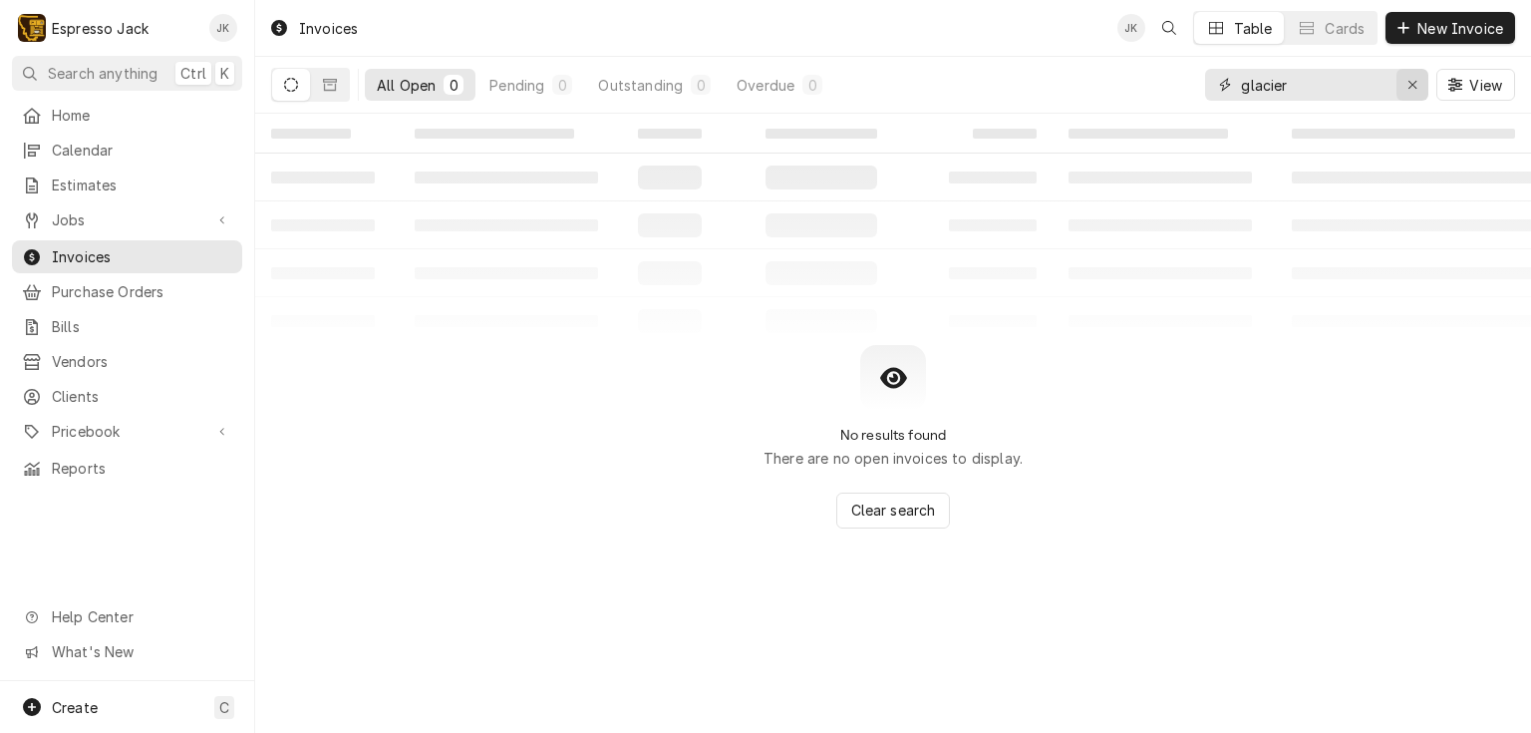  I want to click on button: New Invoice, so click(1450, 28).